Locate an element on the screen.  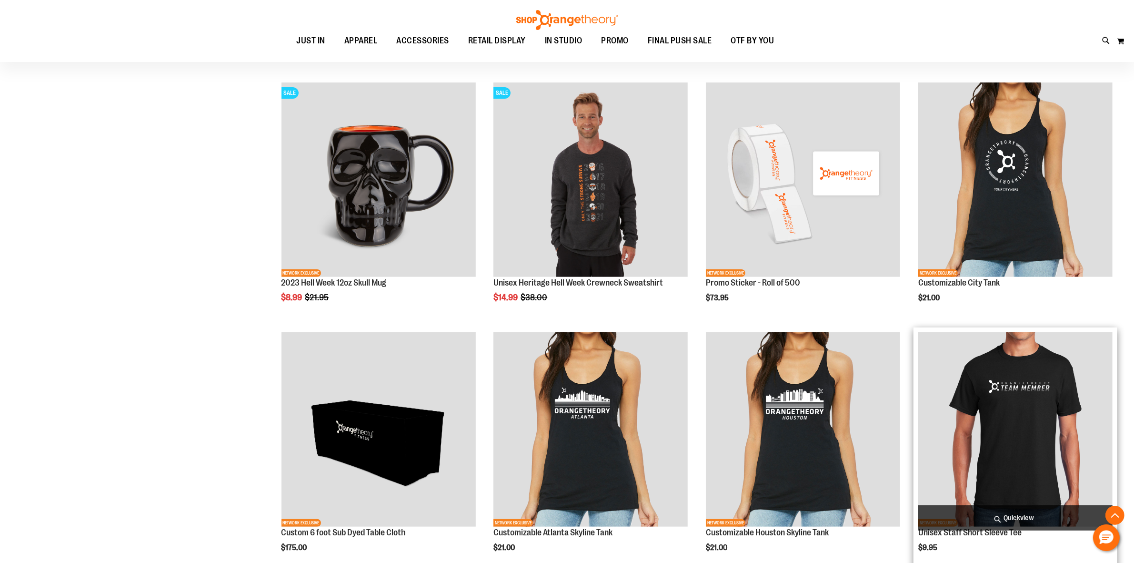
img: Product image for Hell Week 12oz Skull Mug is located at coordinates (379, 180).